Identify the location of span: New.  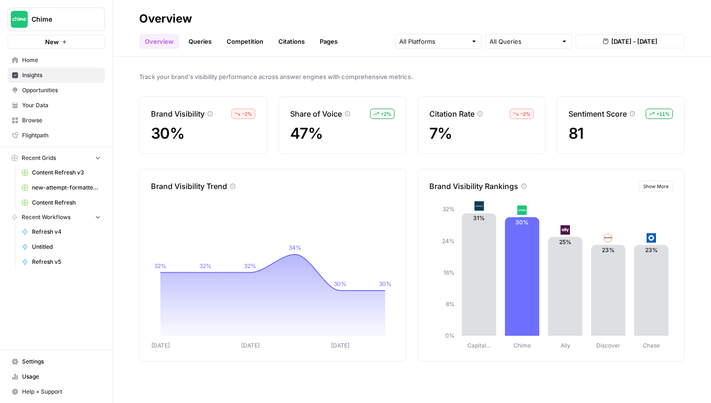
(52, 42).